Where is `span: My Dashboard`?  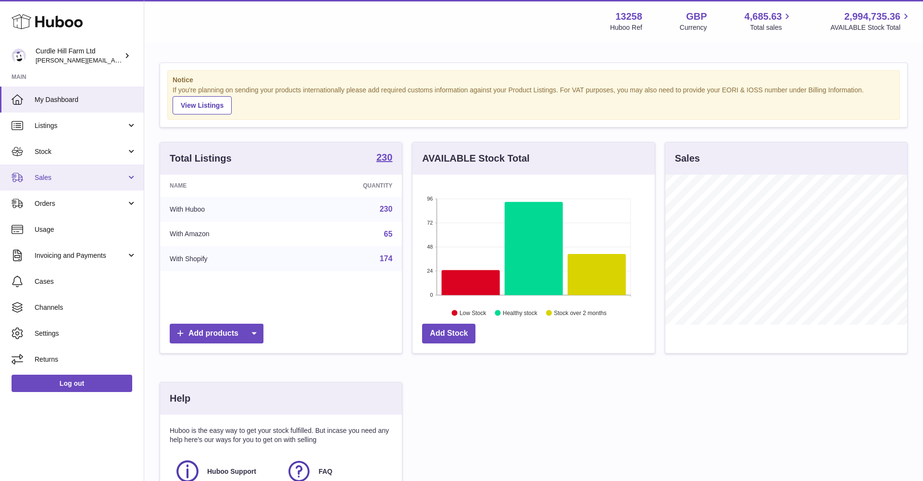 span: My Dashboard is located at coordinates (86, 100).